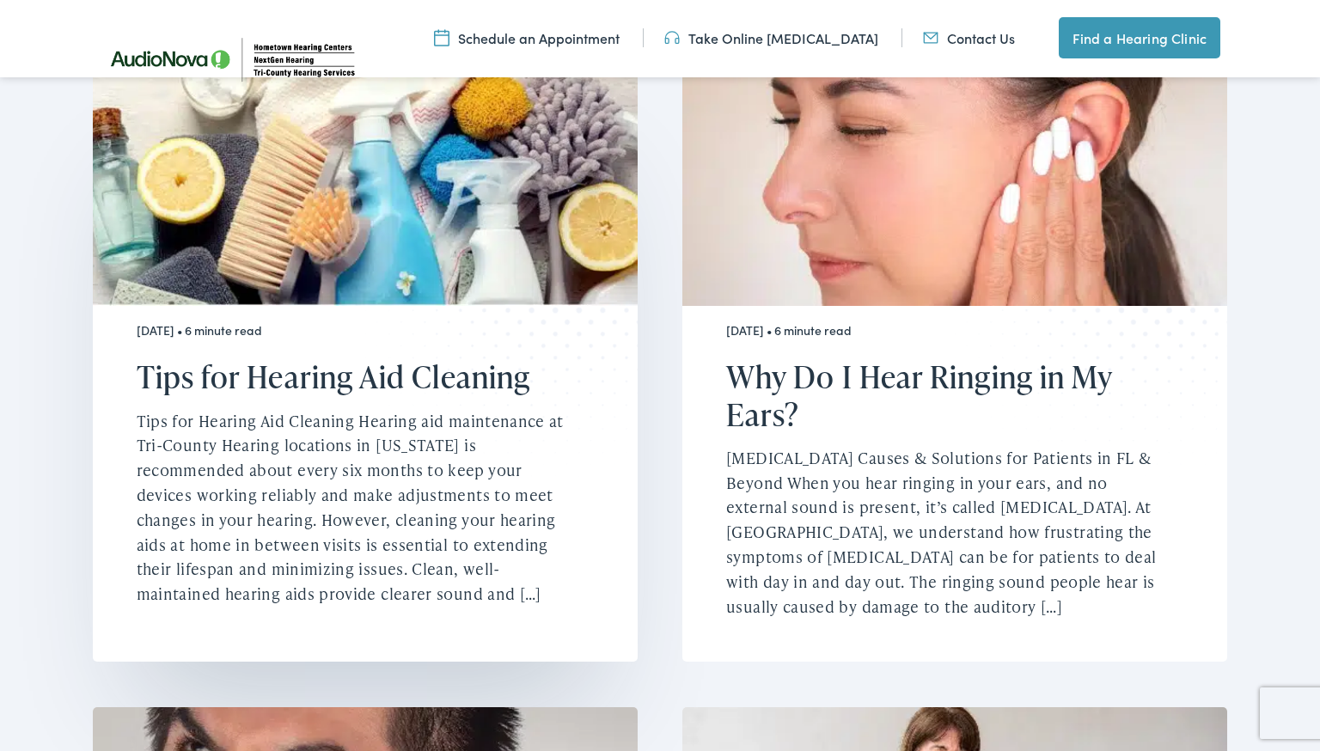 This screenshot has height=751, width=1320. I want to click on p: Tips for Hearing Aid Cleaning Hearing aid maintenance at Tri-County Hearing locations in [US_STAT..., so click(354, 508).